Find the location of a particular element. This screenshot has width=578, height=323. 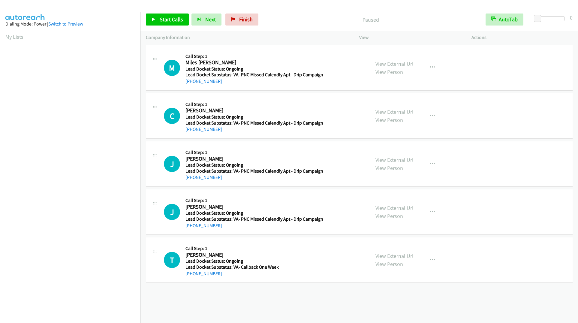

span: Finish is located at coordinates (246, 19).